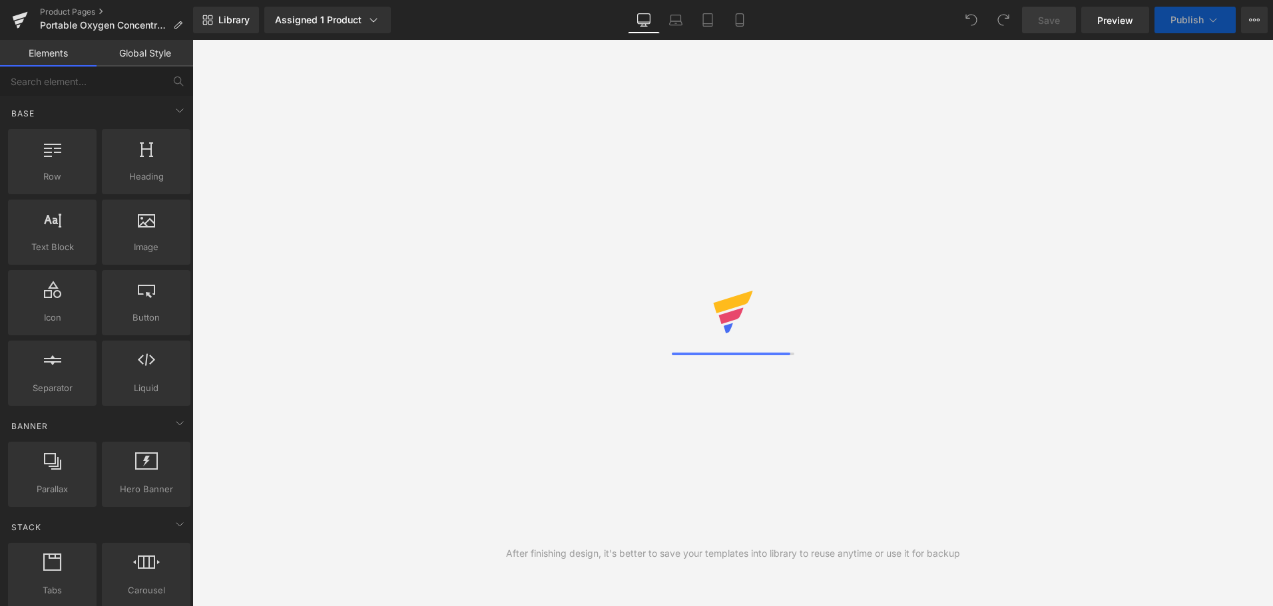 This screenshot has height=606, width=1273. What do you see at coordinates (52, 388) in the screenshot?
I see `span: Separator` at bounding box center [52, 388].